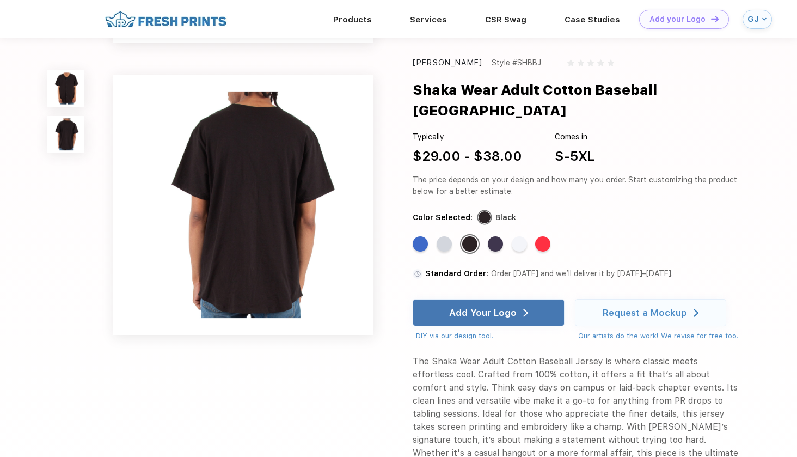 The width and height of the screenshot is (797, 457). I want to click on div: Add Your Logo, so click(483, 312).